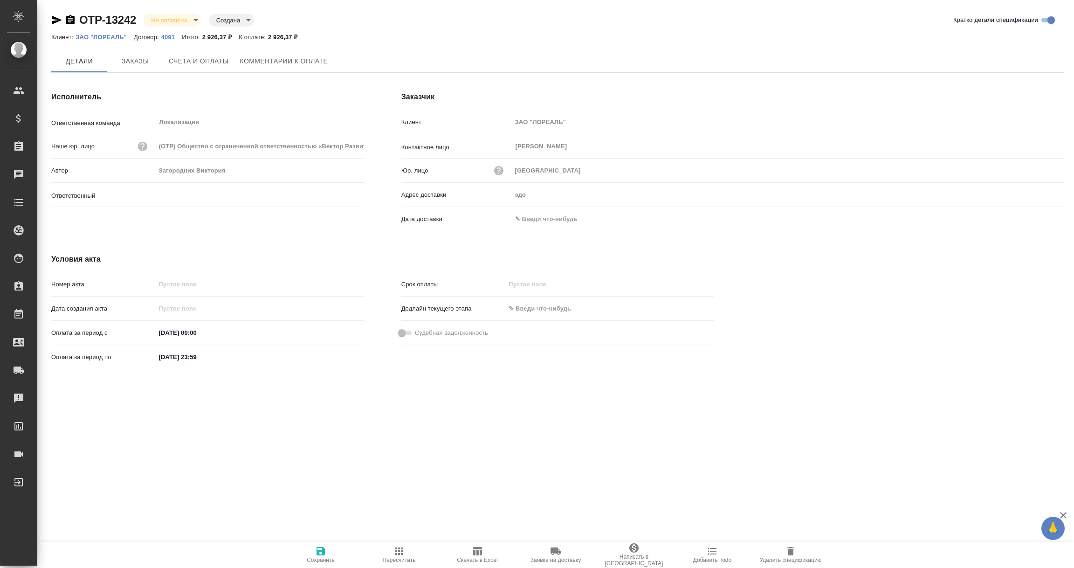 The image size is (1074, 568). I want to click on p: Ответственная команда, so click(103, 123).